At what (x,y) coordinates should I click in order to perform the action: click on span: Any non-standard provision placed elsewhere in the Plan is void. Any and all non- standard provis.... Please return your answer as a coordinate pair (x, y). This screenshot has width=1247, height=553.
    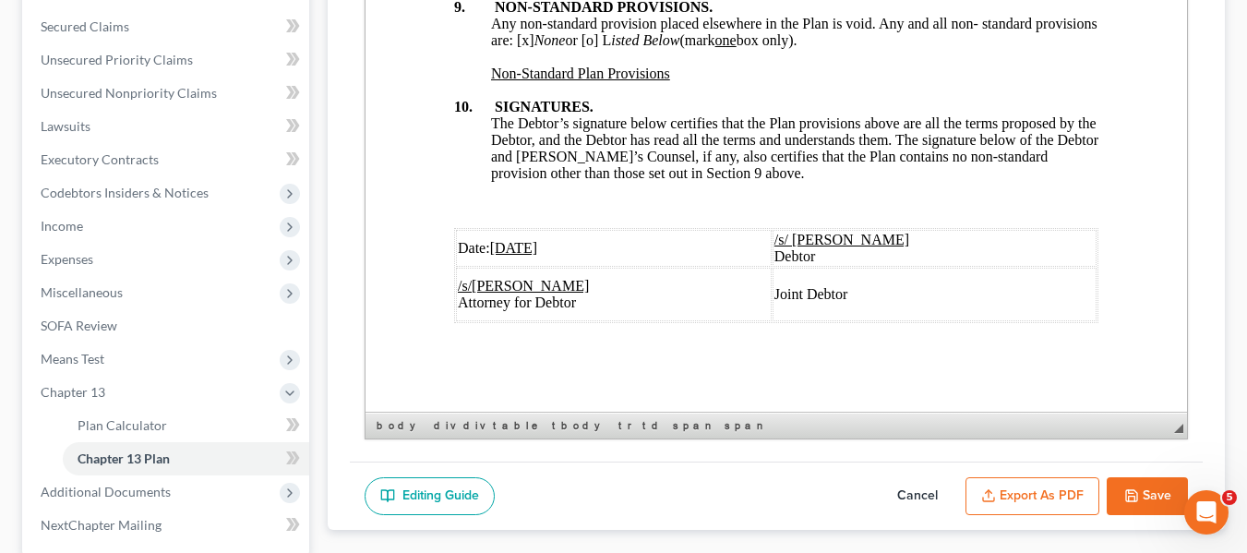
    Looking at the image, I should click on (428, 35).